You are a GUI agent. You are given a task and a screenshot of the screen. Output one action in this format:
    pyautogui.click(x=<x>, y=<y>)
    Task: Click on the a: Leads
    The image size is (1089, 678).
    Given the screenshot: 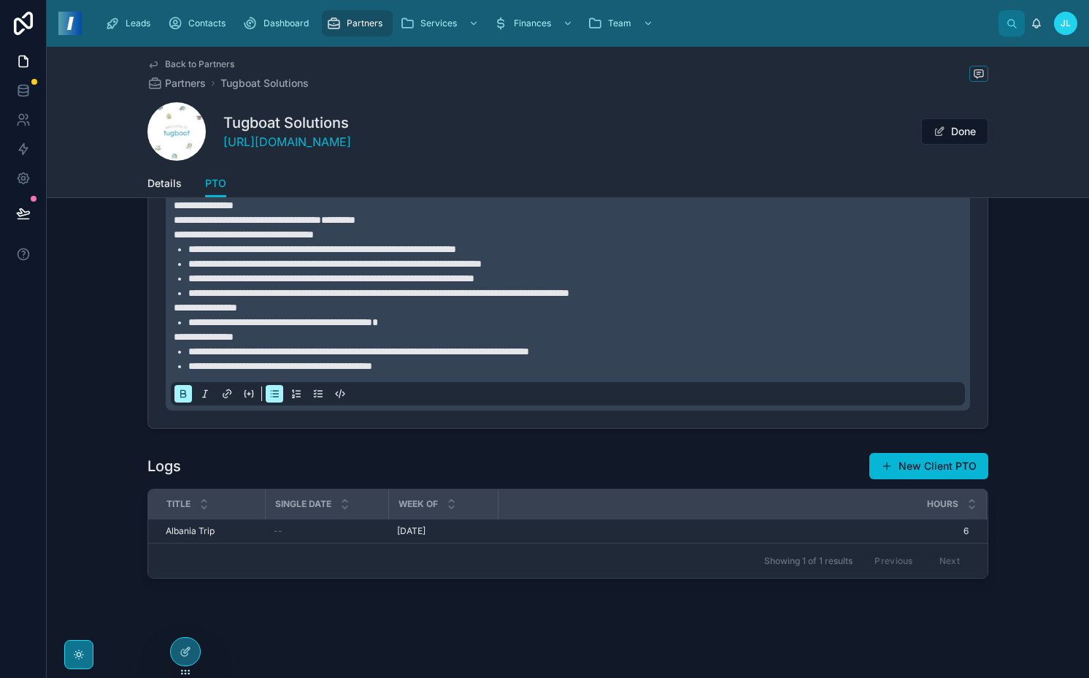 What is the action you would take?
    pyautogui.click(x=131, y=23)
    